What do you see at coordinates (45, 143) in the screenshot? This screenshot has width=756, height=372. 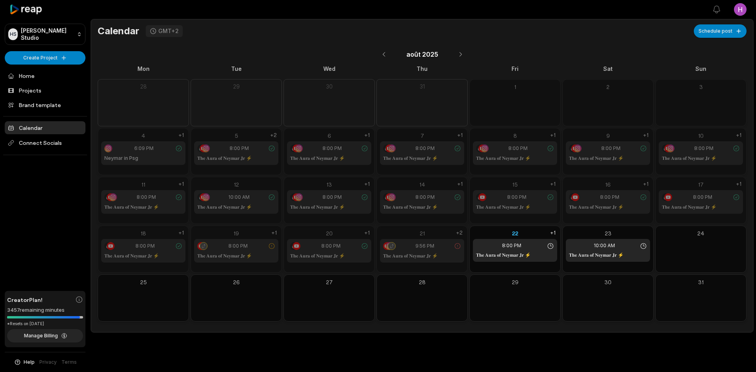 I see `span: Connect Socials` at bounding box center [45, 143].